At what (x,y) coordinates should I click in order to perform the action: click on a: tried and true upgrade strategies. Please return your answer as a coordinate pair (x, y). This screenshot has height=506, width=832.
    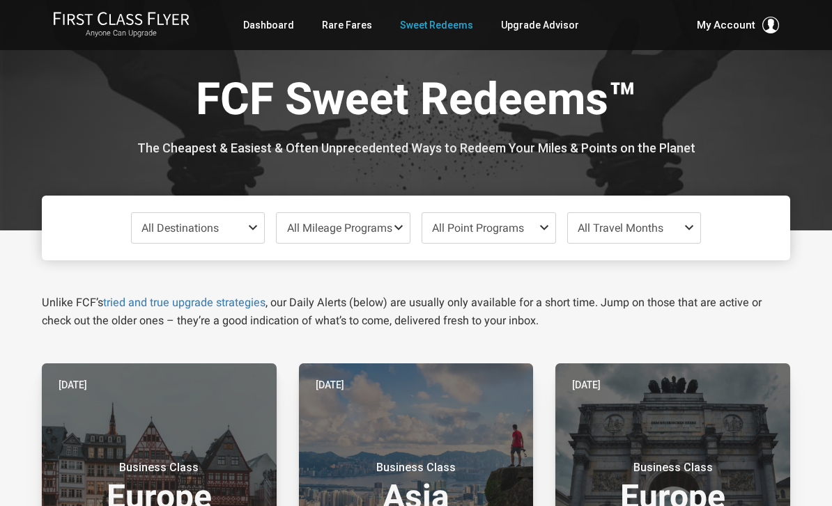
    Looking at the image, I should click on (184, 302).